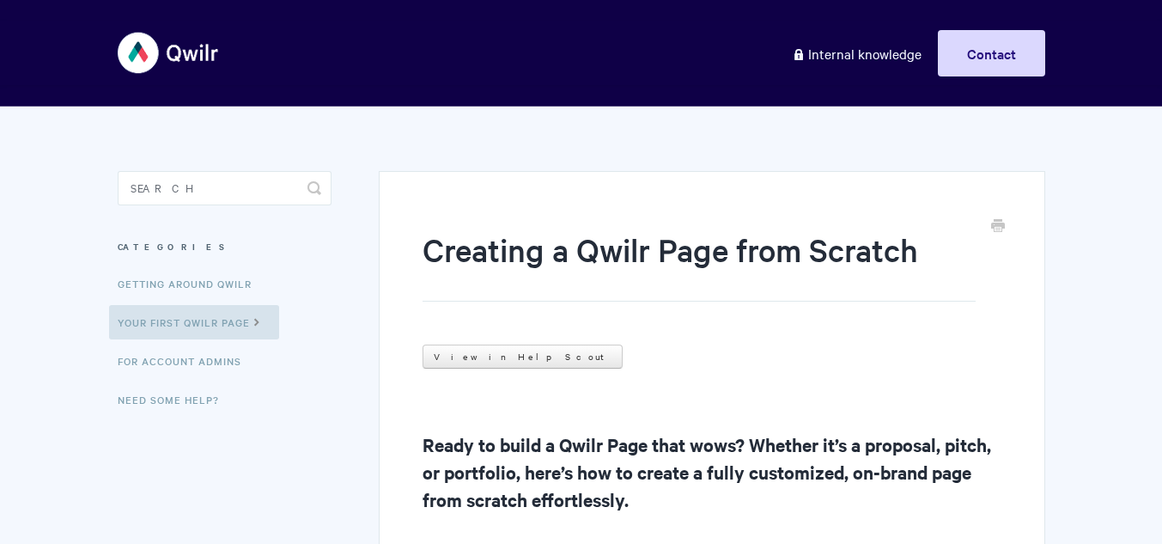 This screenshot has height=544, width=1162. I want to click on img: Qwilr Help Center, so click(168, 52).